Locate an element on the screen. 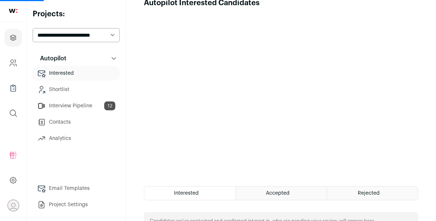 This screenshot has height=221, width=436. h2: Projects: is located at coordinates (76, 14).